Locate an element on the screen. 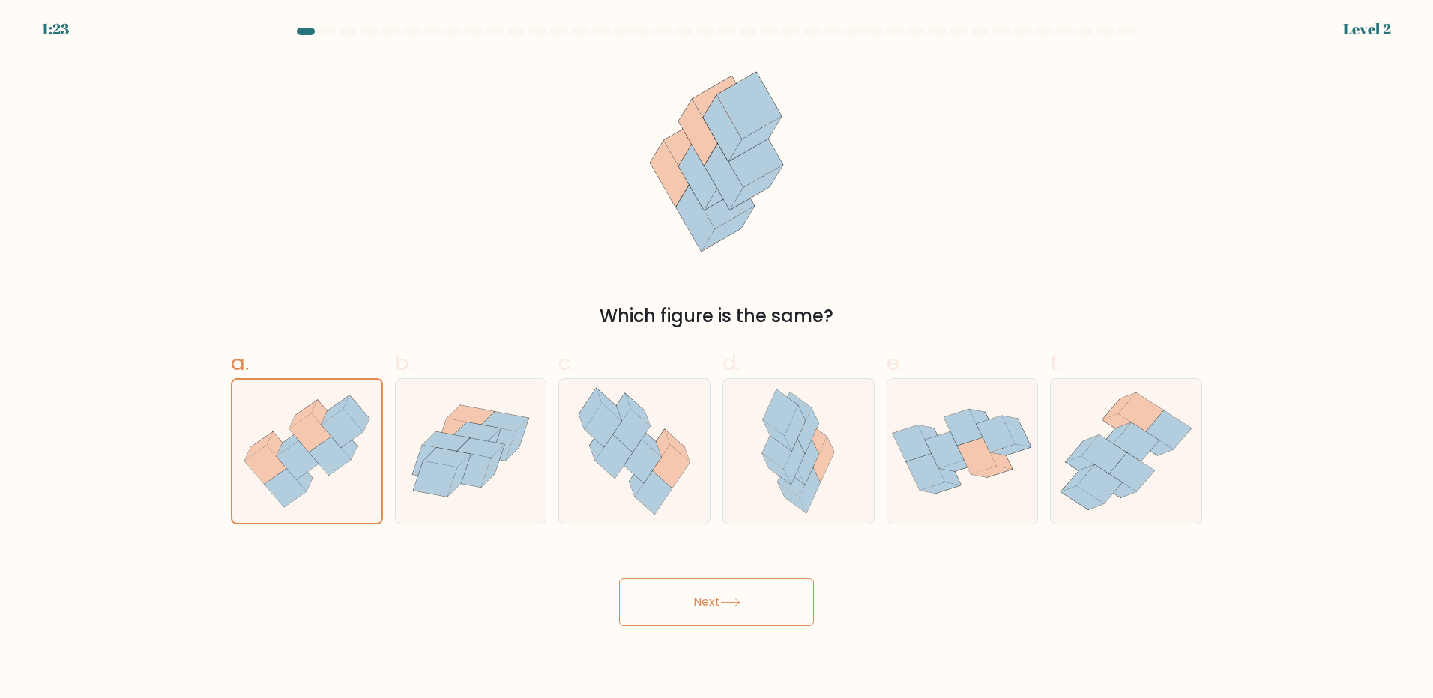  div: Which figure is the same? is located at coordinates (716, 316).